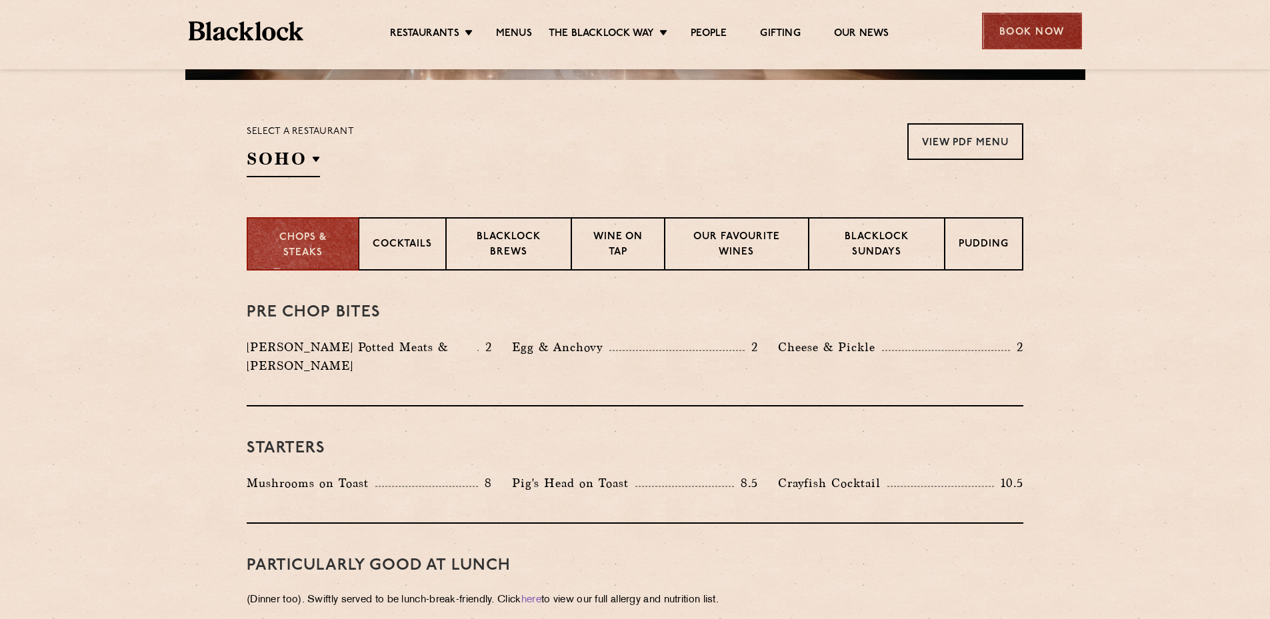 The height and width of the screenshot is (619, 1270). What do you see at coordinates (311, 483) in the screenshot?
I see `p: Mushrooms on Toast` at bounding box center [311, 483].